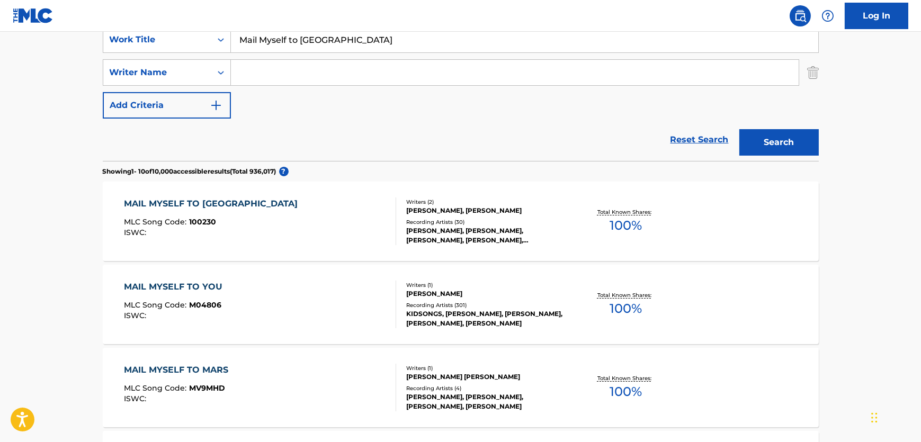 The height and width of the screenshot is (442, 921). Describe the element at coordinates (157, 73) in the screenshot. I see `div: Writer Name` at that location.